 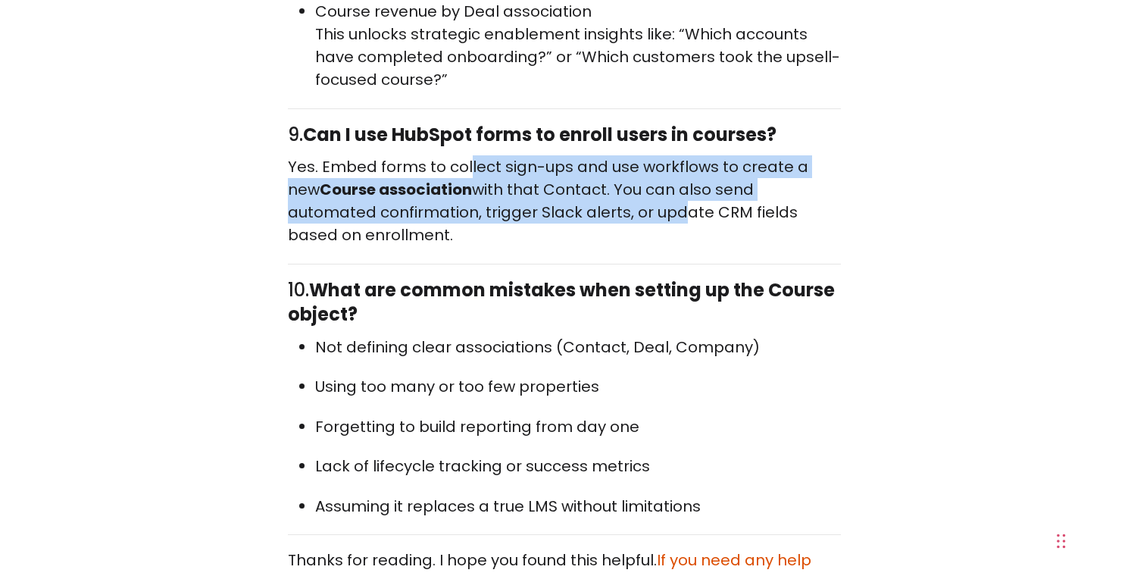 What do you see at coordinates (578, 466) in the screenshot?
I see `p: Lack of lifecycle tracking or success metrics` at bounding box center [578, 466].